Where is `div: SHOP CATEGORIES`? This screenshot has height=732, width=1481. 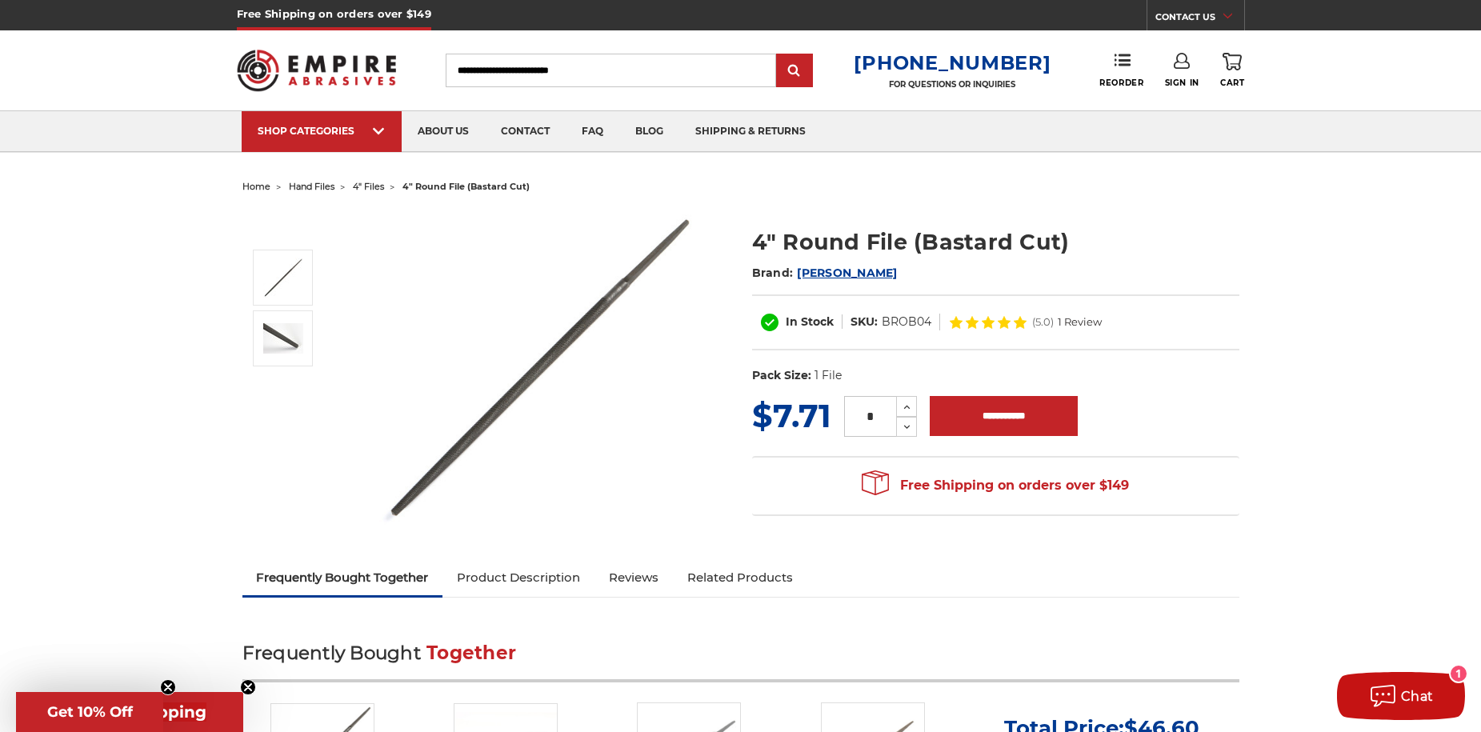 div: SHOP CATEGORIES is located at coordinates (322, 130).